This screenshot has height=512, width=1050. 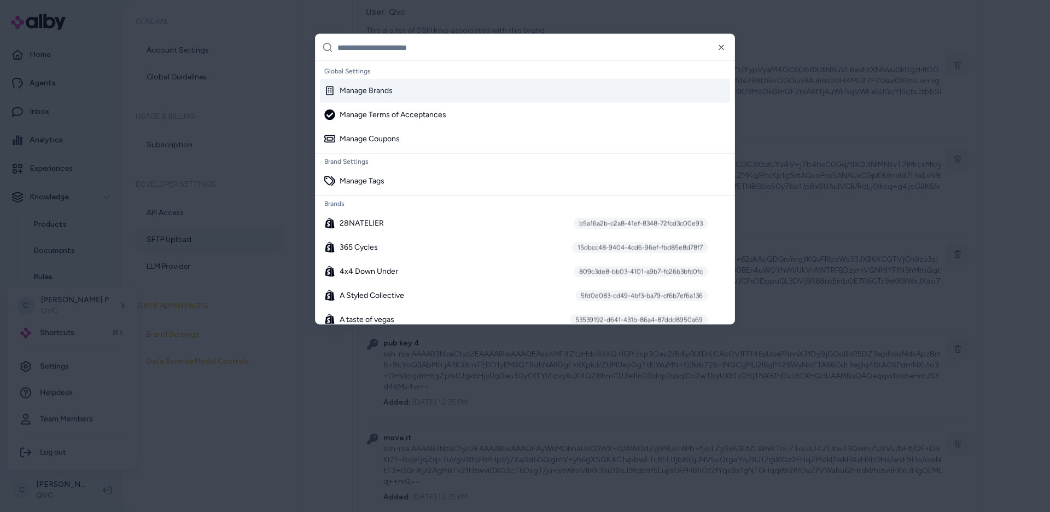 What do you see at coordinates (362, 223) in the screenshot?
I see `span: 28NATELIER` at bounding box center [362, 223].